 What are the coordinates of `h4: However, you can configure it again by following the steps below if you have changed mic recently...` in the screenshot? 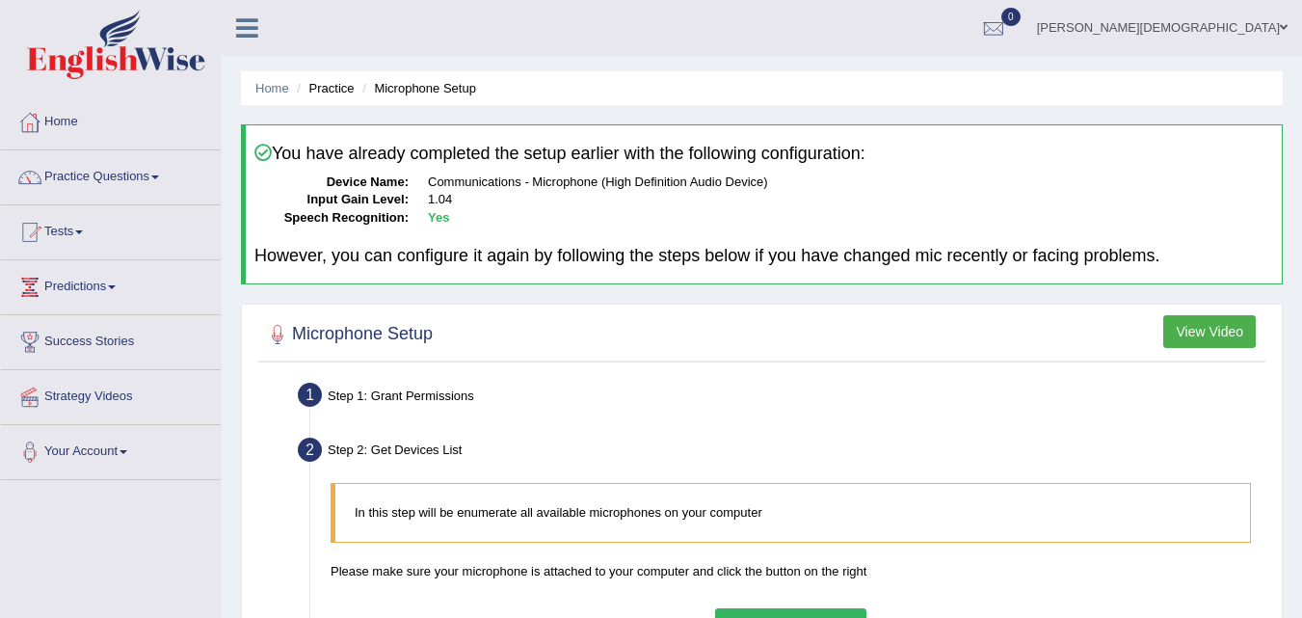 It's located at (763, 256).